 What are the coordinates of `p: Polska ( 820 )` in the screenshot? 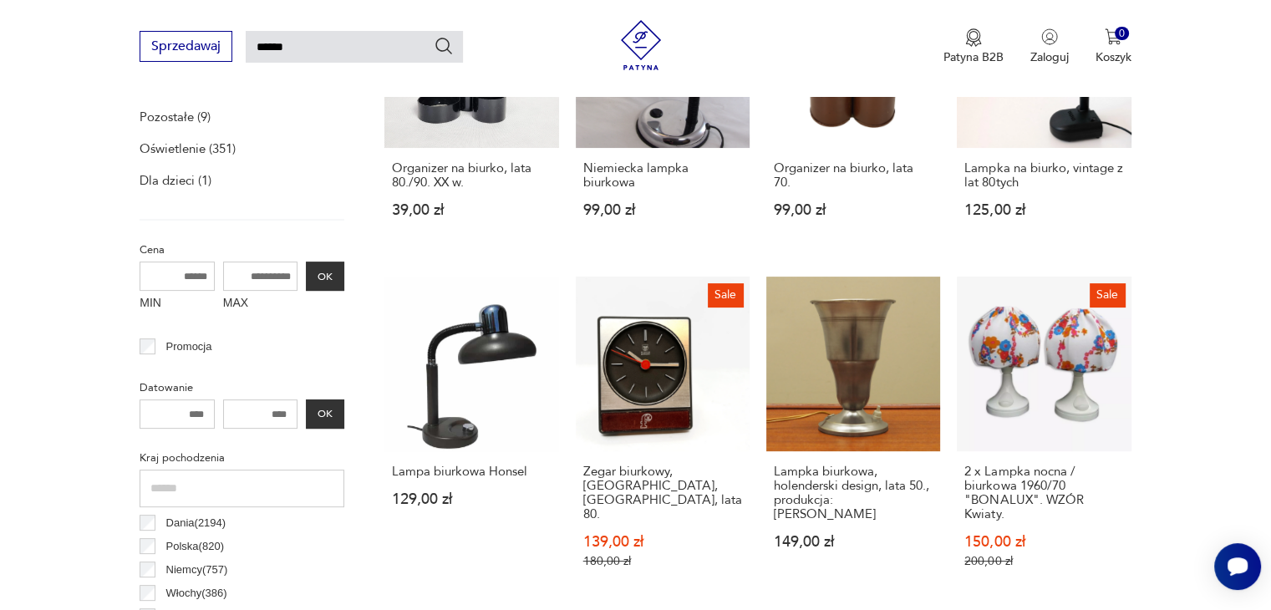 It's located at (195, 547).